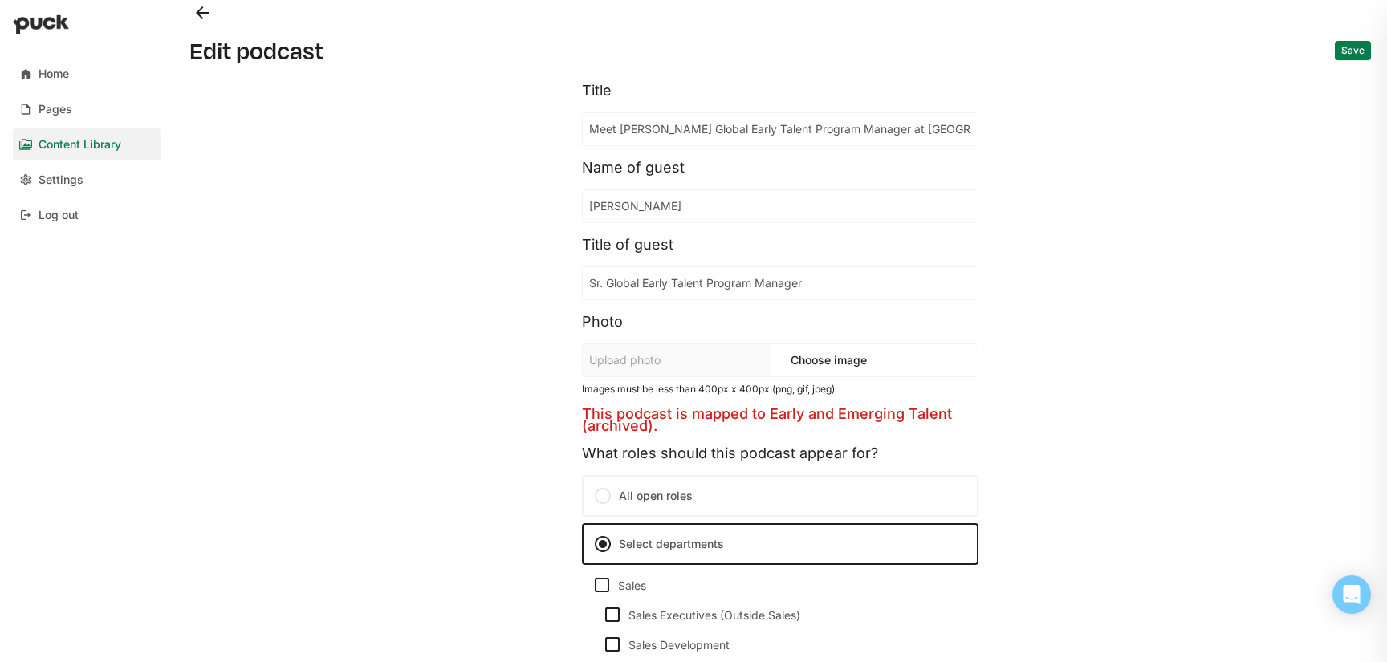 The width and height of the screenshot is (1387, 662). Describe the element at coordinates (55, 109) in the screenshot. I see `div: Pages` at that location.